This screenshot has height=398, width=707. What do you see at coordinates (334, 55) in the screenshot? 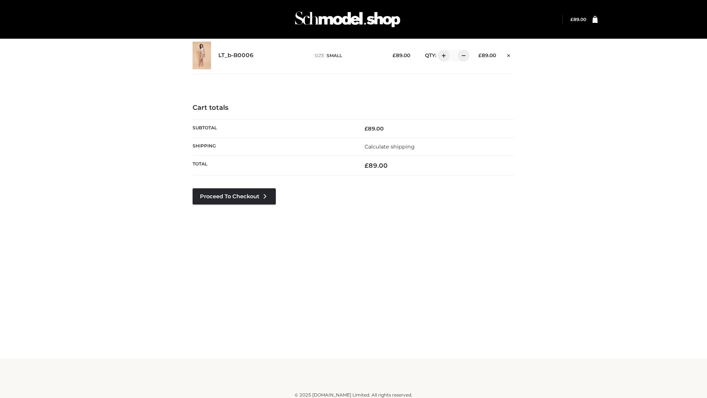
I see `span: SMALL` at bounding box center [334, 55].